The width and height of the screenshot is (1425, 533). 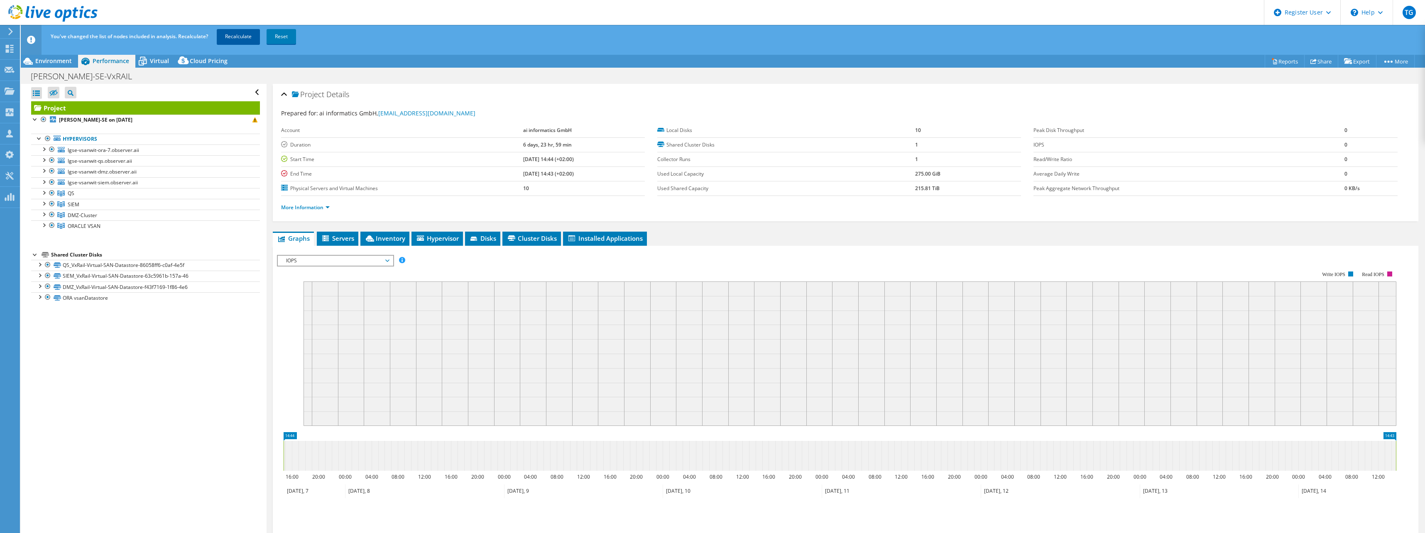 What do you see at coordinates (71, 193) in the screenshot?
I see `span: QS` at bounding box center [71, 193].